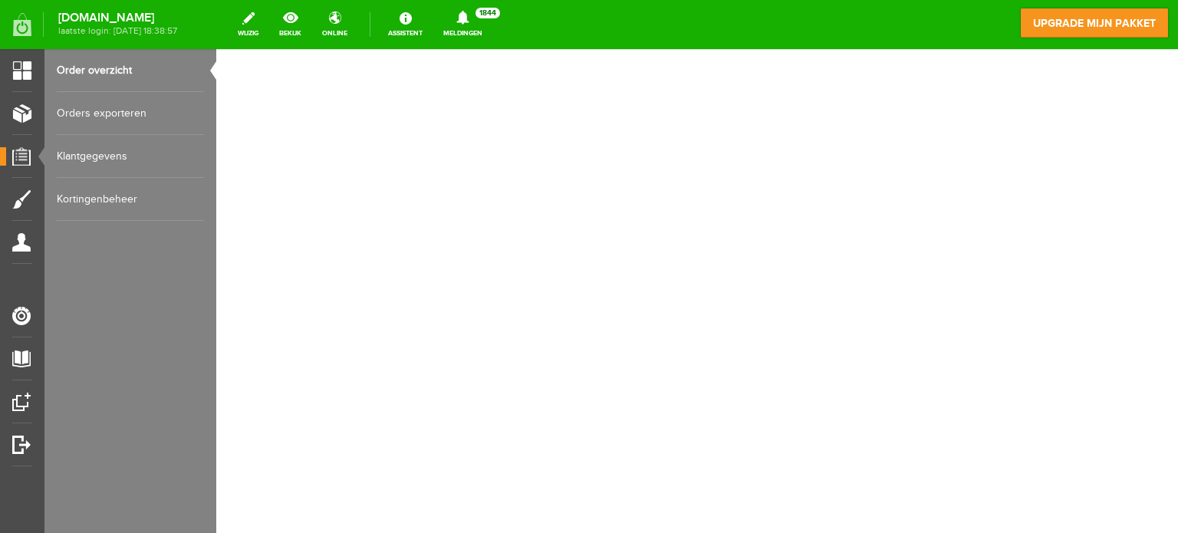  Describe the element at coordinates (488, 13) in the screenshot. I see `span: 1844` at that location.